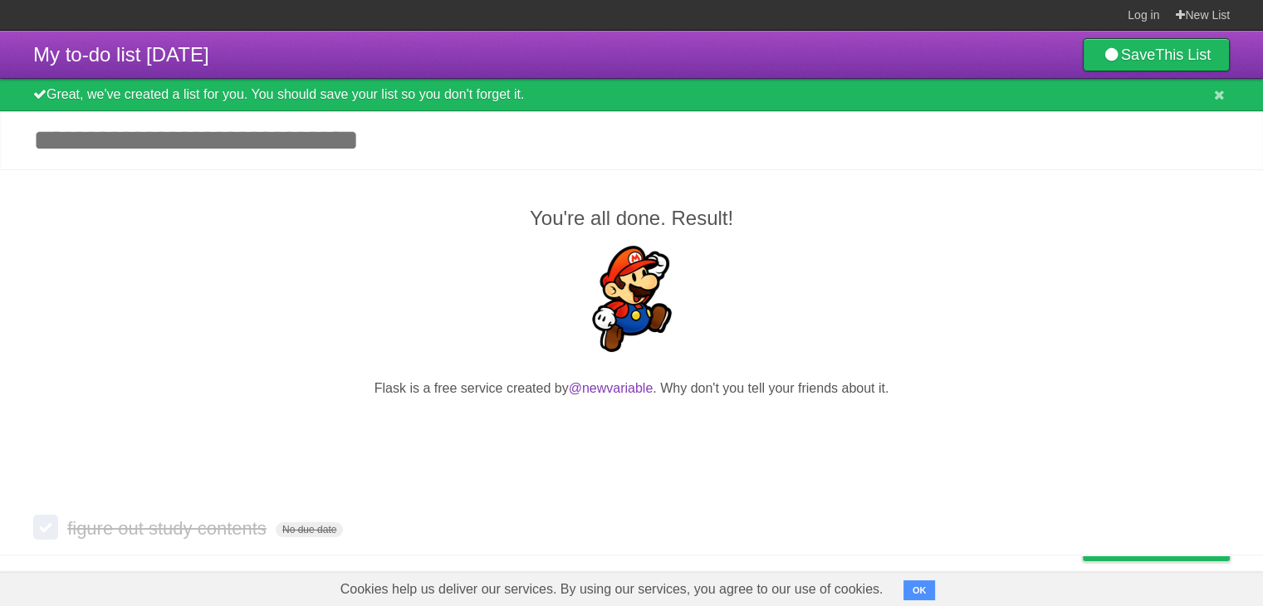  What do you see at coordinates (631, 218) in the screenshot?
I see `h2: You're all done. Result!` at bounding box center [631, 218].